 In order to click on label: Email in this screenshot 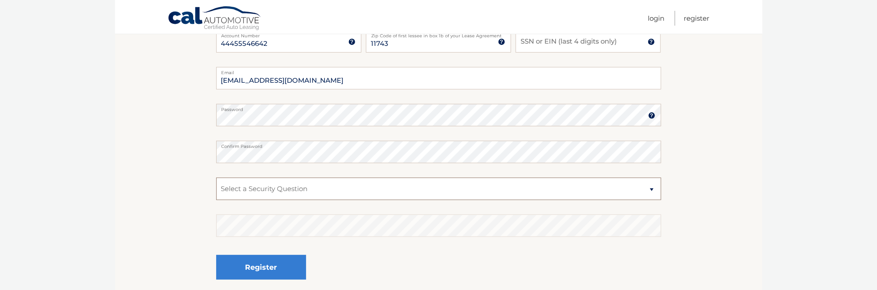, I will do `click(439, 71)`.